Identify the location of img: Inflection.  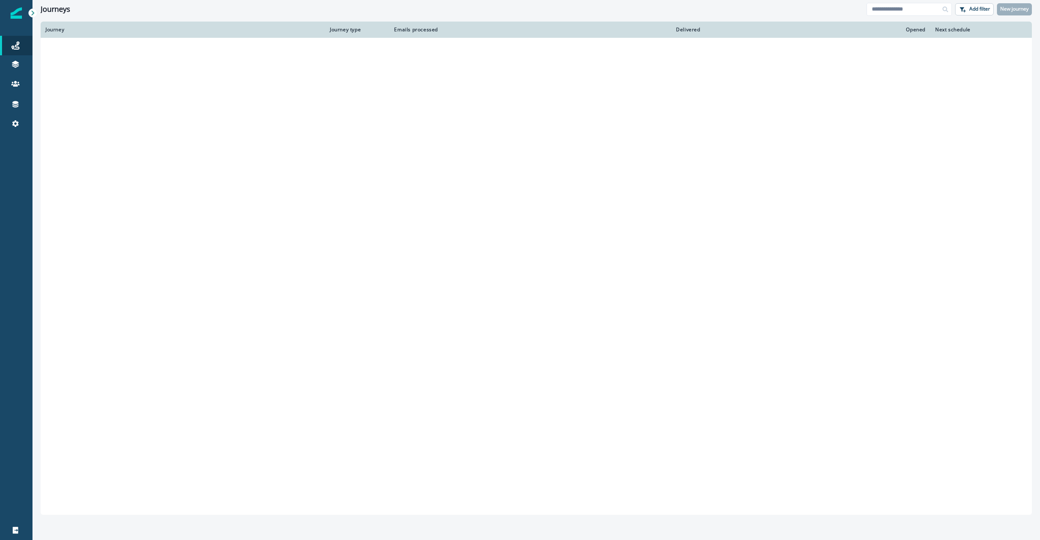
(16, 13).